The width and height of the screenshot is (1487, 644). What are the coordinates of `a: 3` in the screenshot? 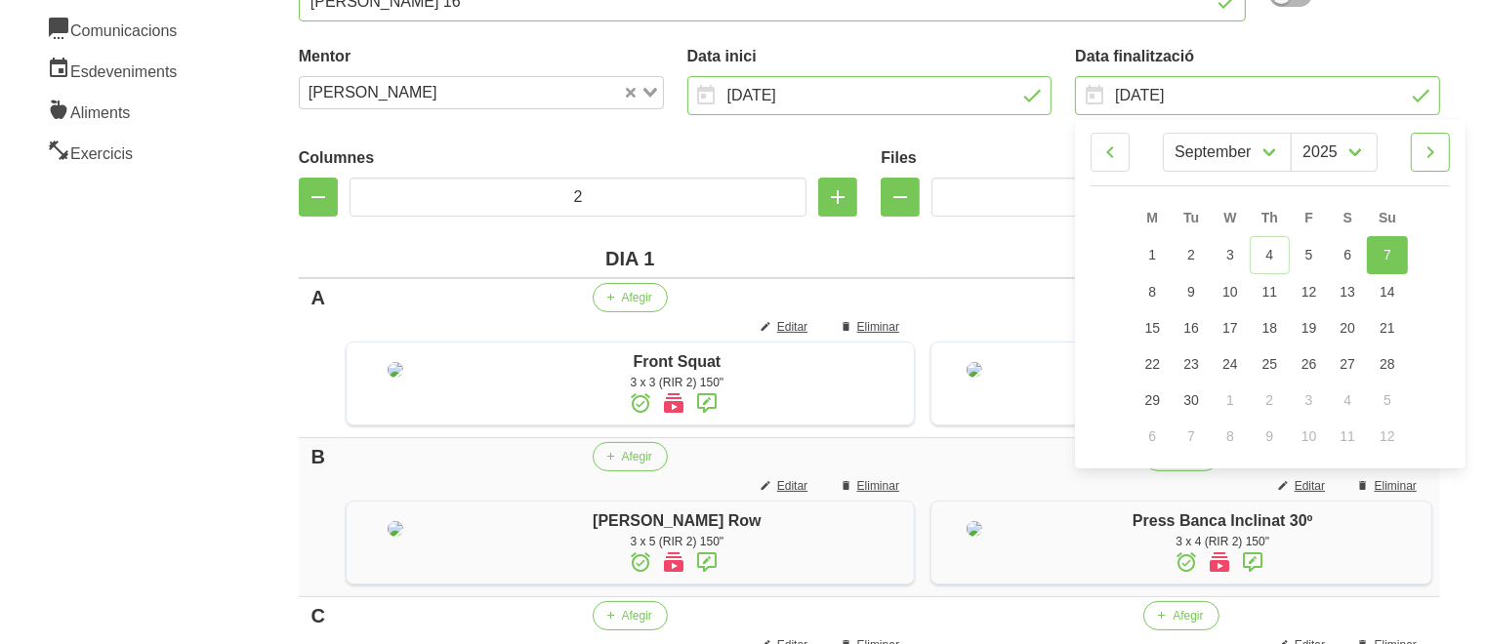 It's located at (1230, 255).